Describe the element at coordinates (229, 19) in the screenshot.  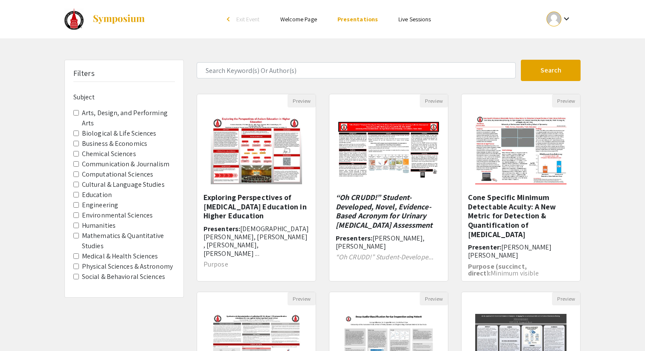
I see `div: arrow_back_ios` at that location.